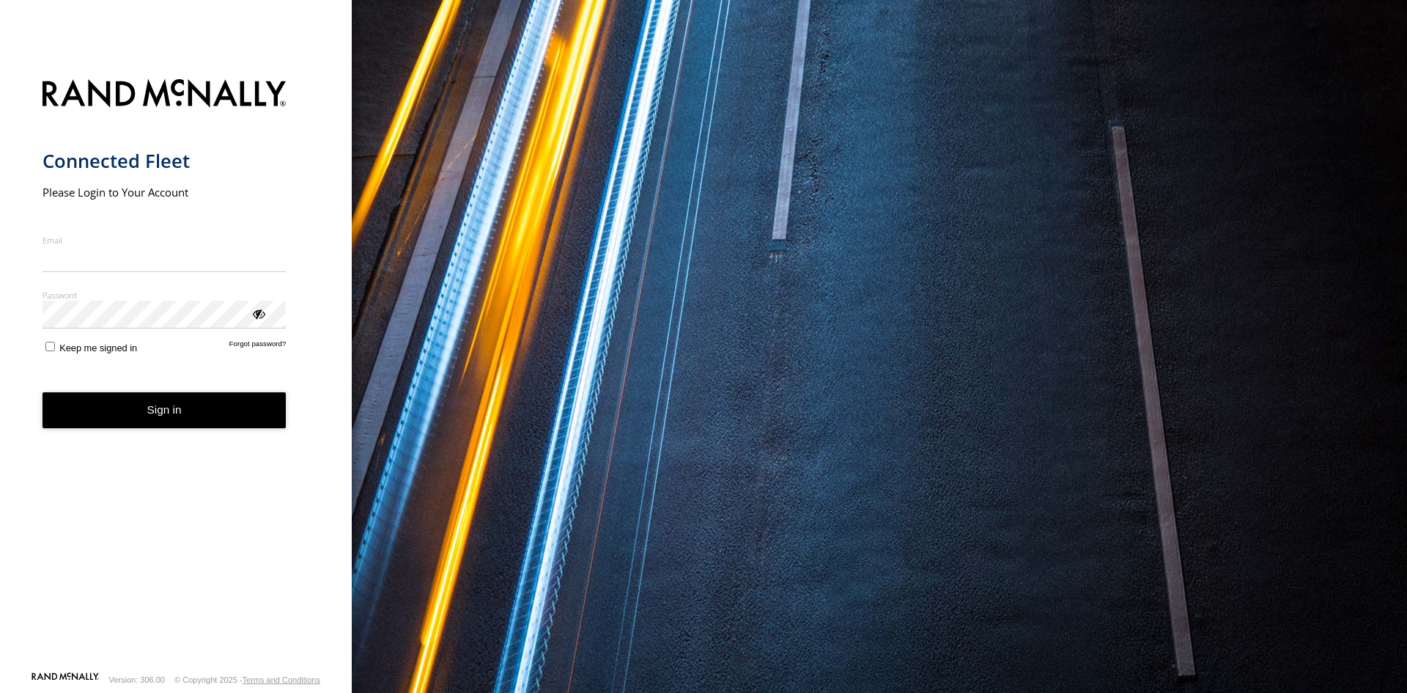 The height and width of the screenshot is (693, 1407). Describe the element at coordinates (258, 346) in the screenshot. I see `a: Forgot password?` at that location.